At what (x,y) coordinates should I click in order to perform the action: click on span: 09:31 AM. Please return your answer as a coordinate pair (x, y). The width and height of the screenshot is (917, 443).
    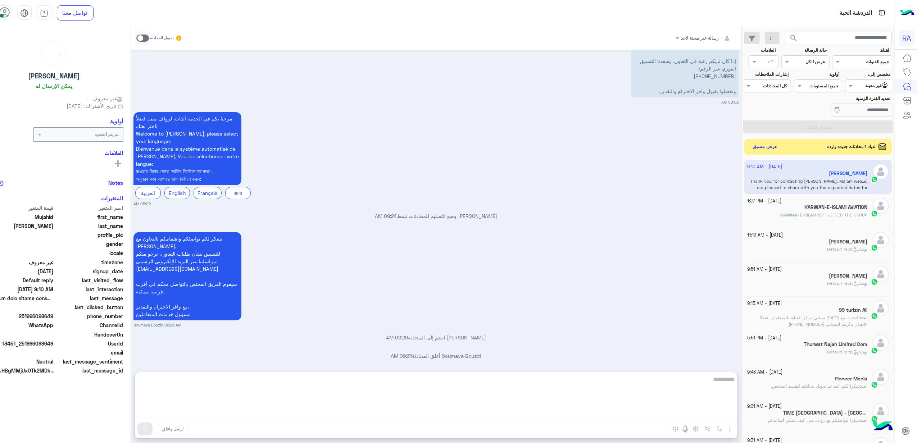
    Looking at the image, I should click on (402, 356).